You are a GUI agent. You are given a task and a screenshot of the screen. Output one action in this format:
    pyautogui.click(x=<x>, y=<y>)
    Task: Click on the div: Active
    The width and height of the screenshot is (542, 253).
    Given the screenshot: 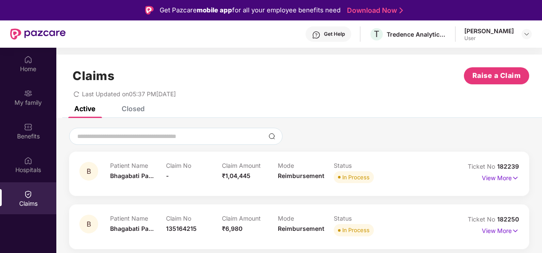 What is the action you would take?
    pyautogui.click(x=84, y=109)
    